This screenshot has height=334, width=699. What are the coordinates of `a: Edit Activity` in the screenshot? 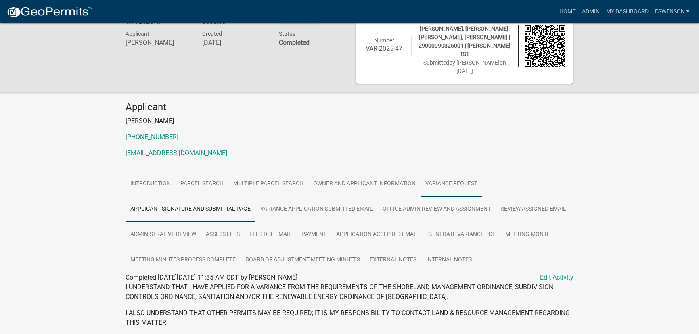 It's located at (556, 277).